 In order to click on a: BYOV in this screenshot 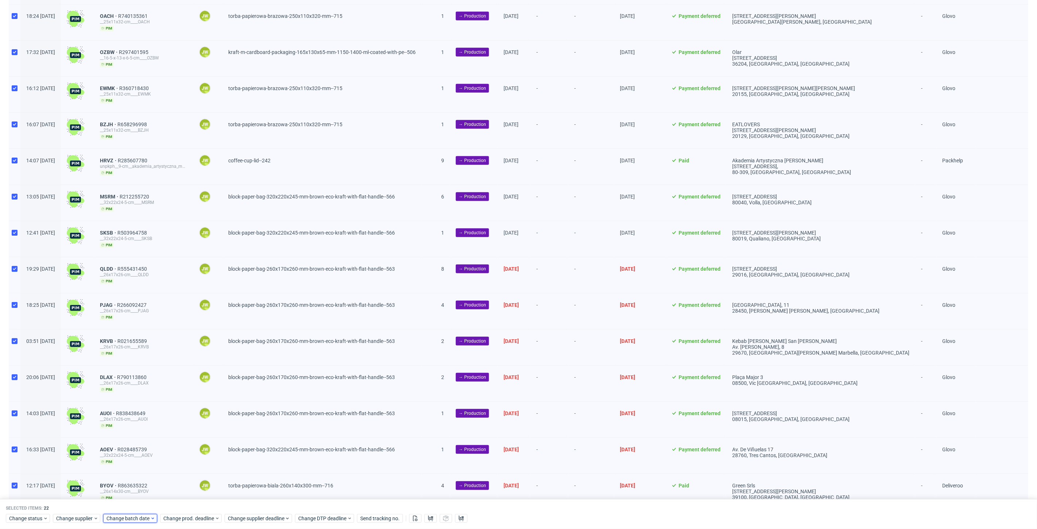, I will do `click(109, 485)`.